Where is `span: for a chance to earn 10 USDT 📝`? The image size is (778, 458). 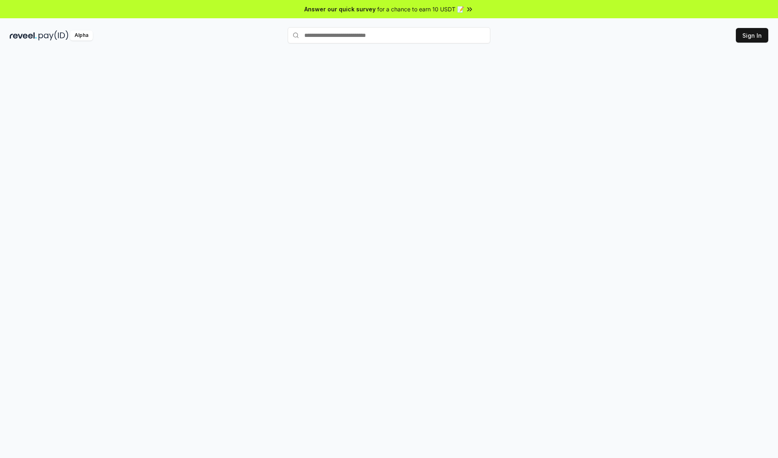 span: for a chance to earn 10 USDT 📝 is located at coordinates (421, 9).